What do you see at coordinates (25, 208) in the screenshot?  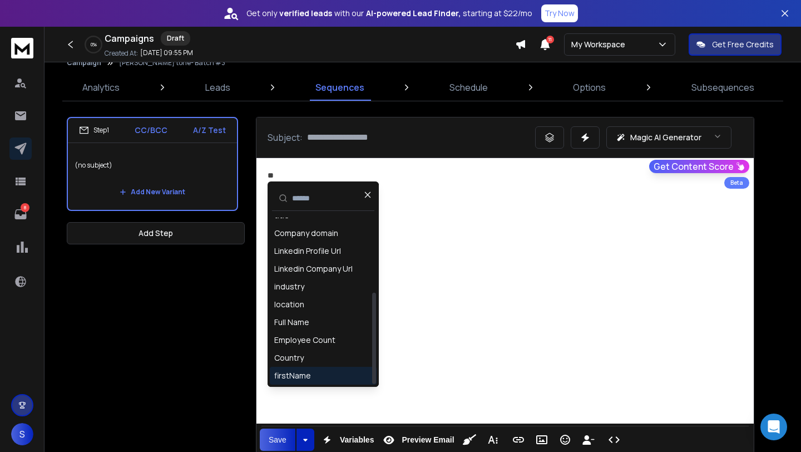 I see `p: 8` at bounding box center [25, 208].